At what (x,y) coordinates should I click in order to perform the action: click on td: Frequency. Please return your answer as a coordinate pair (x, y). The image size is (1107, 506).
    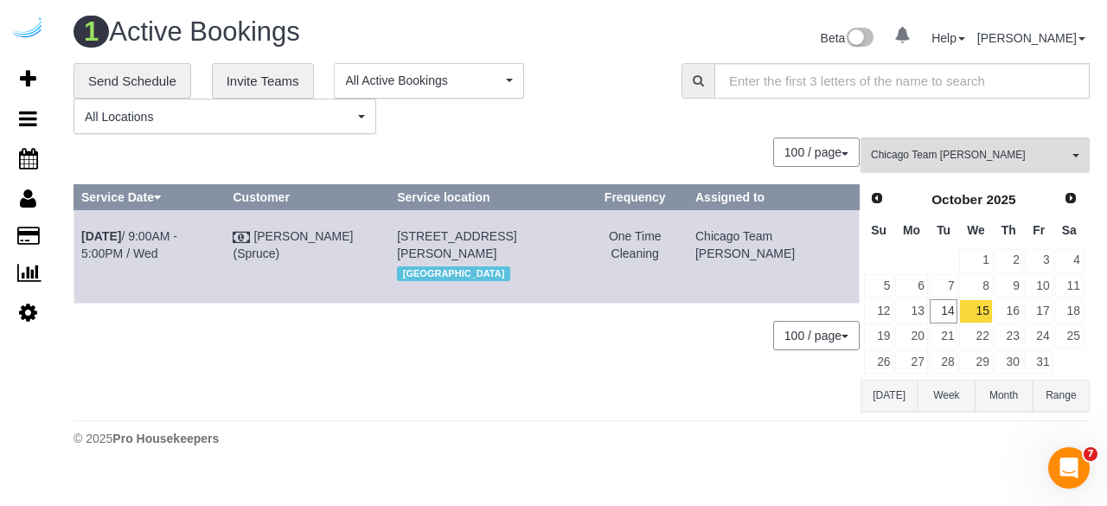
    Looking at the image, I should click on (635, 256).